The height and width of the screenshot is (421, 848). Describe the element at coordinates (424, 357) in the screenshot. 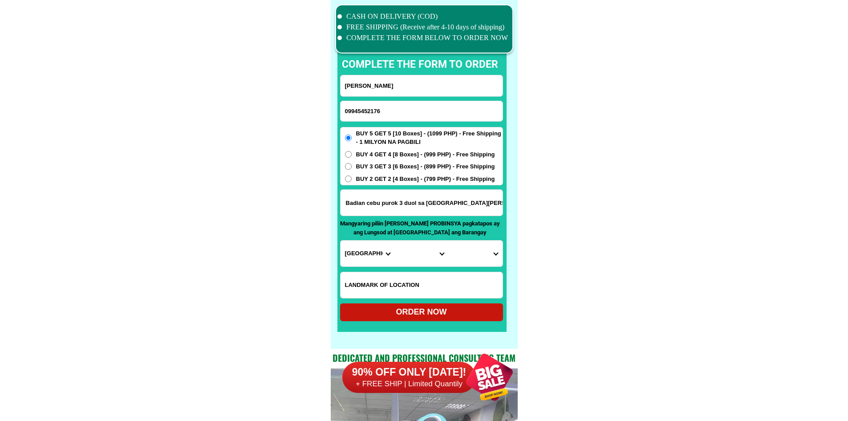

I see `h2: Dedicated and professional consulting team` at that location.